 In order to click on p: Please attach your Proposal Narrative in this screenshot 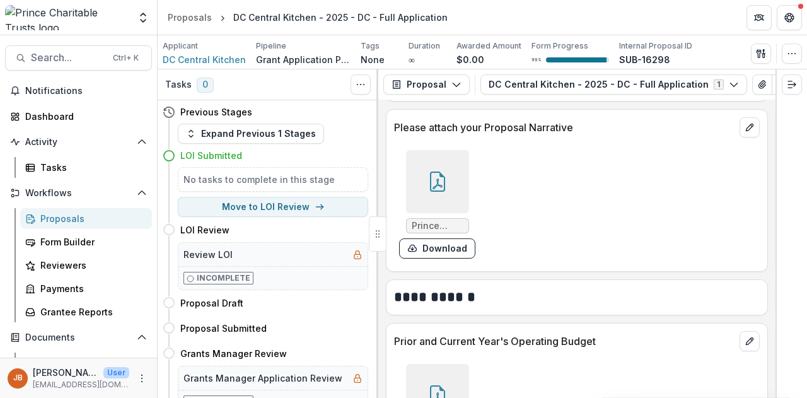, I will do `click(565, 127)`.